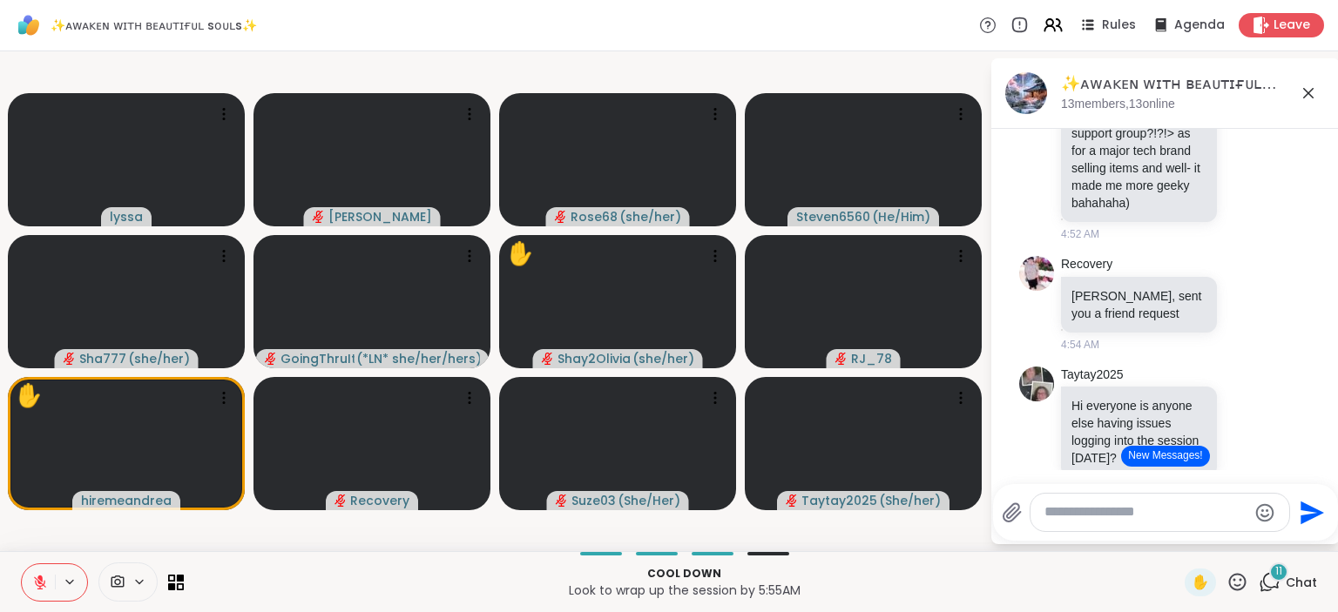 The image size is (1338, 612). What do you see at coordinates (1037, 274) in the screenshot?
I see `img: https://sharewell-space-live.sfo3.digitaloceanspaces.com/user-generated/c703a1d2-29a7-4d77-aef4-3...` at bounding box center [1037, 274].